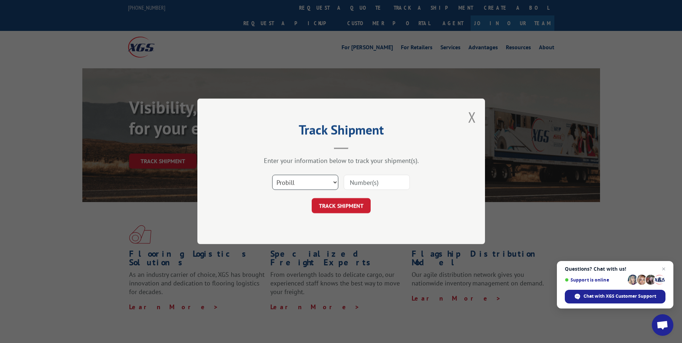 This screenshot has height=343, width=682. Describe the element at coordinates (664, 269) in the screenshot. I see `span: Close chat` at that location.